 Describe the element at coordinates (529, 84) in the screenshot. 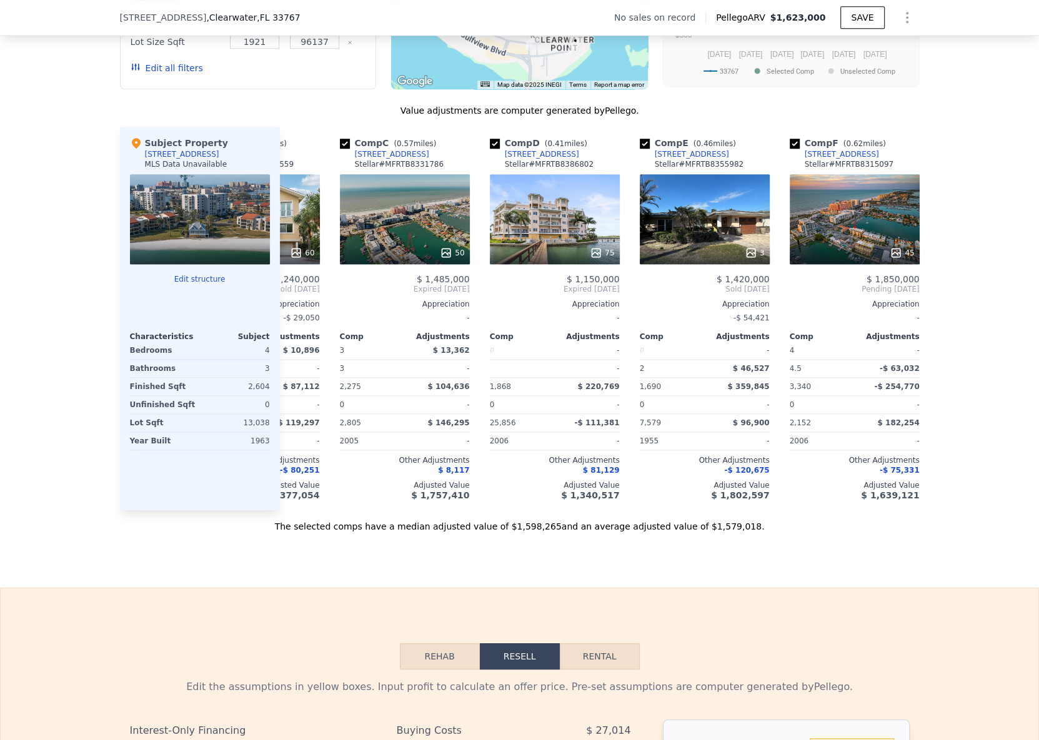

I see `span: Map data ©2025 INEGI` at that location.